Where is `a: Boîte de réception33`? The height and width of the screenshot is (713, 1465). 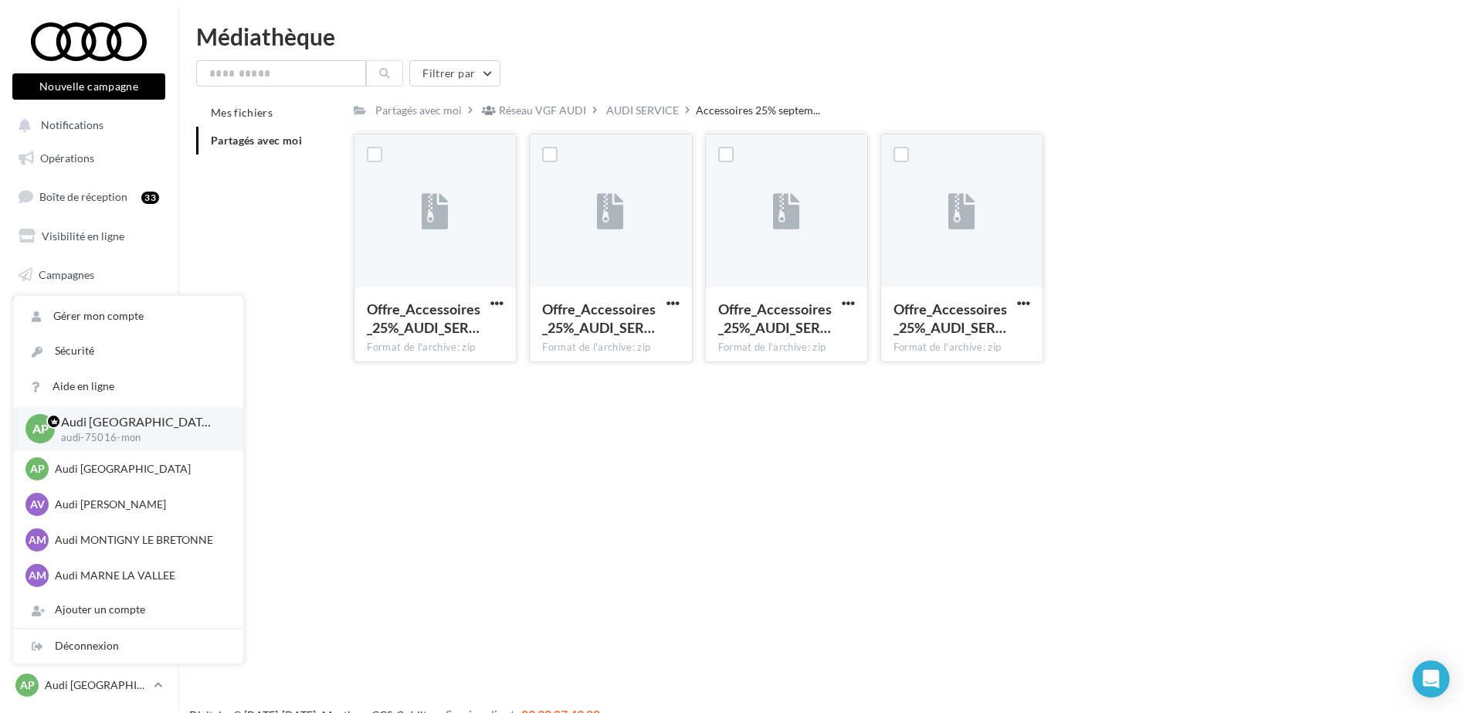 a: Boîte de réception33 is located at coordinates (89, 196).